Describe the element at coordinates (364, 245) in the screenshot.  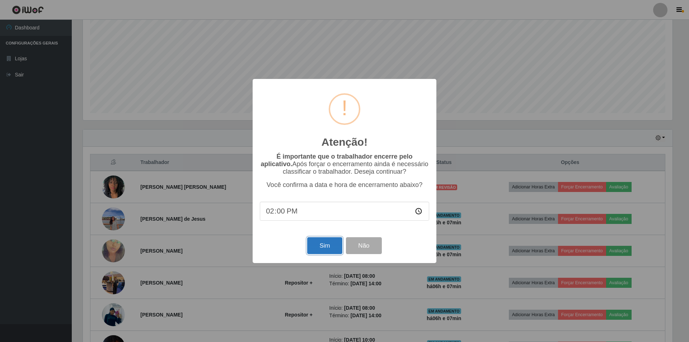
I see `button: Não` at that location.